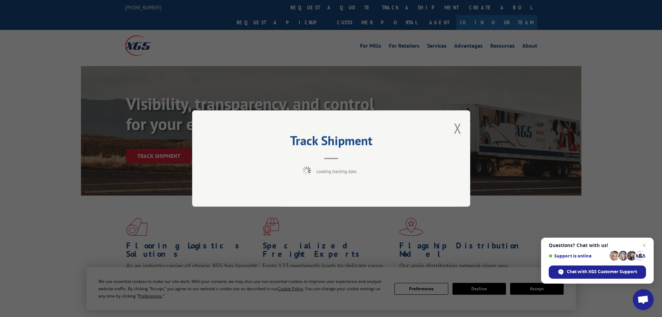  I want to click on span: Loading tracking data..., so click(338, 171).